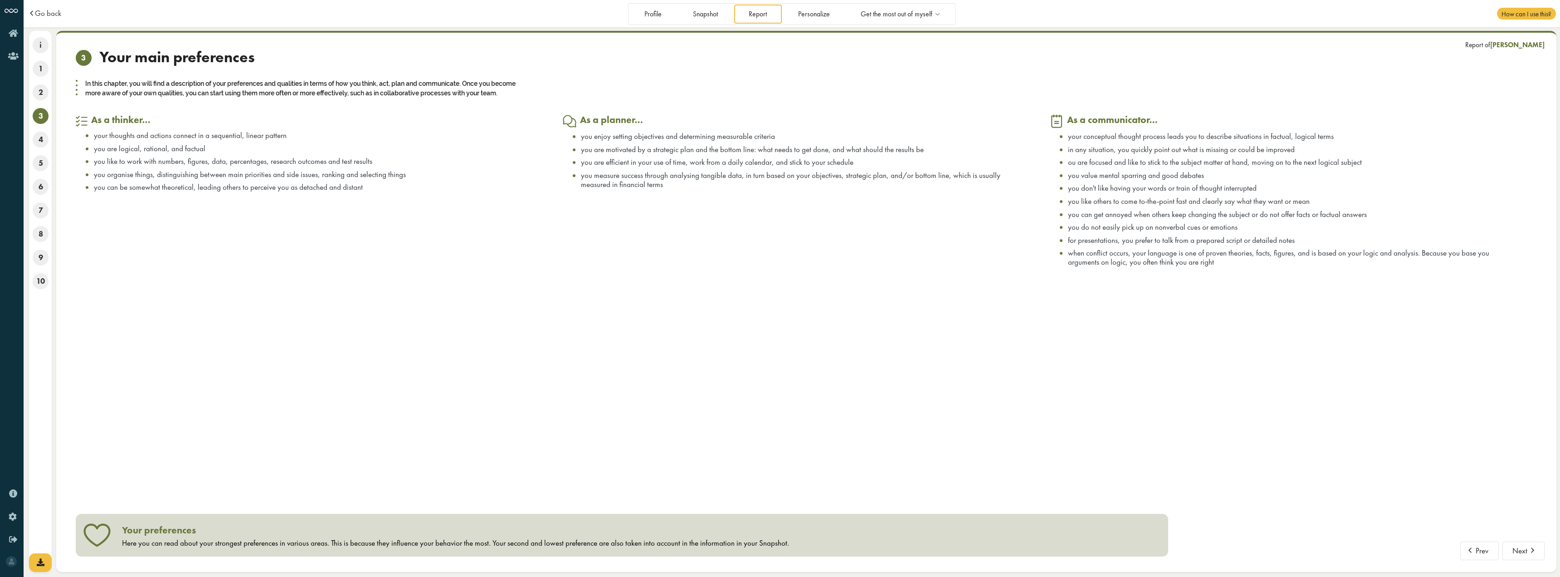 The image size is (1560, 577). Describe the element at coordinates (228, 187) in the screenshot. I see `span: you can be somewhat theoretical, leading others to perceive you as detached and distant` at that location.